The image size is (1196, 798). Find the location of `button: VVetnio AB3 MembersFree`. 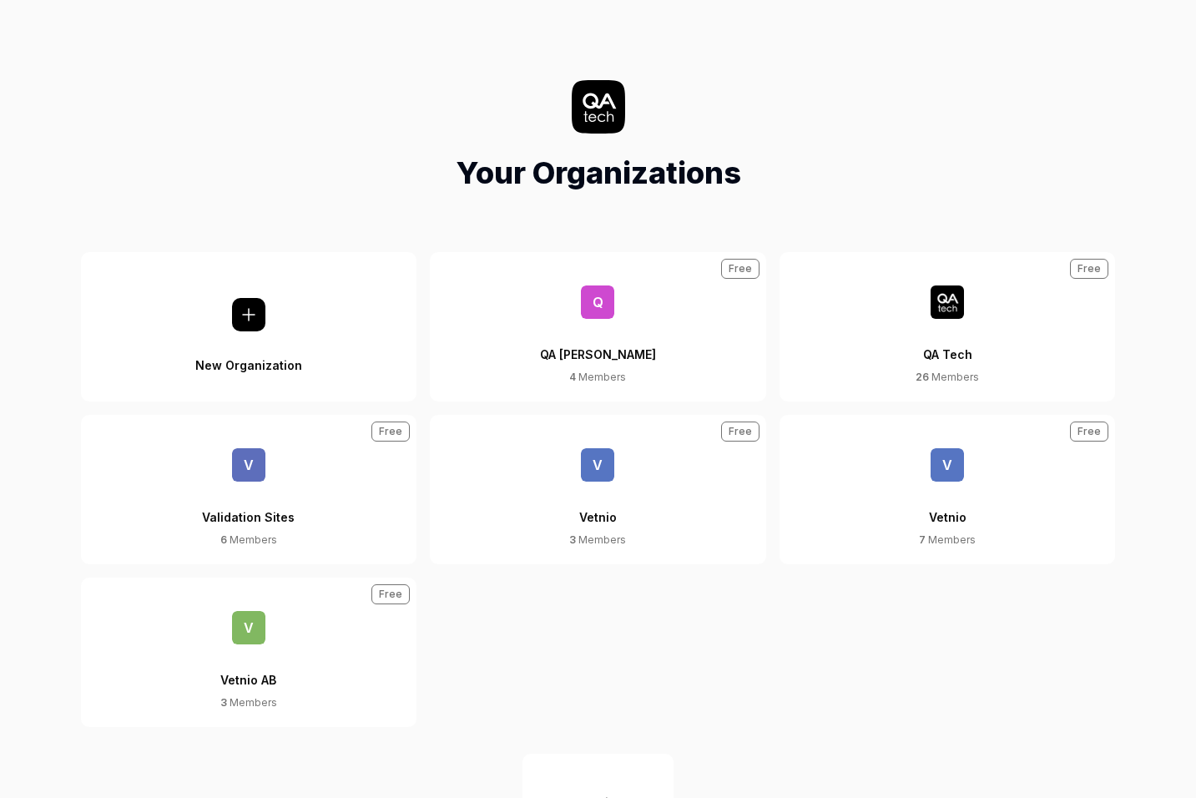

button: VVetnio AB3 MembersFree is located at coordinates (249, 652).